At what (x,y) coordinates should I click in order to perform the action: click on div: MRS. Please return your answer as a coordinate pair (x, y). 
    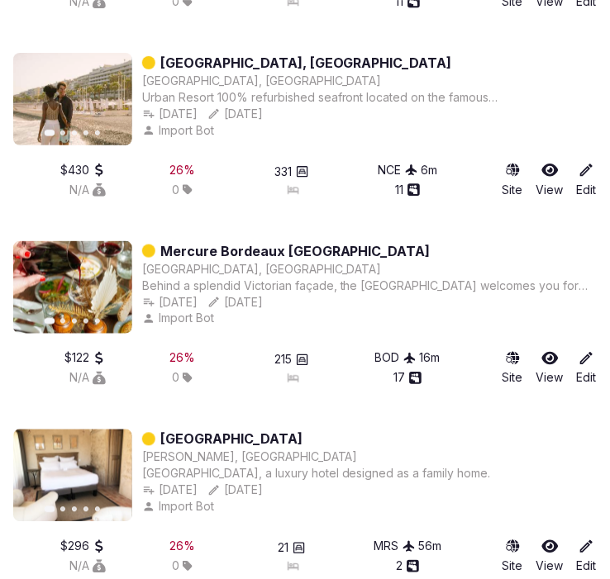
    Looking at the image, I should click on (395, 547).